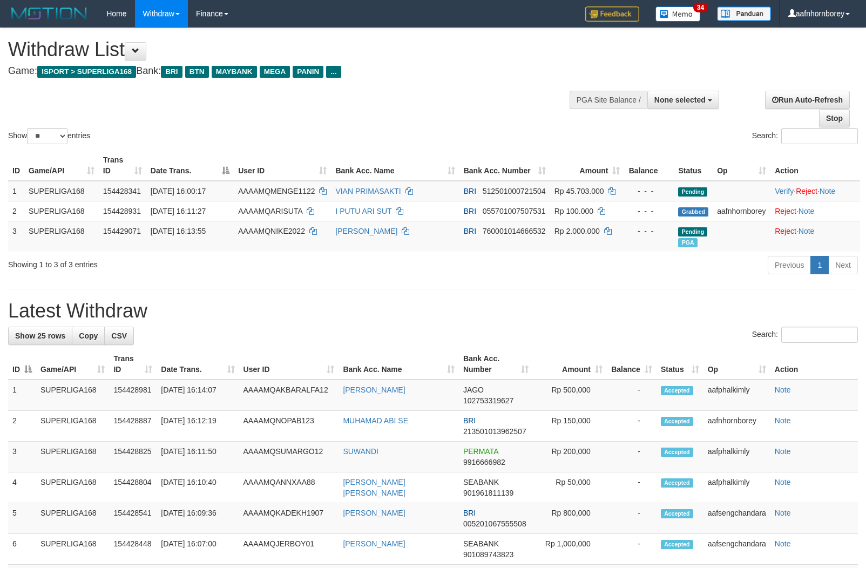  I want to click on span: Copy 9916666982 to clipboard, so click(484, 462).